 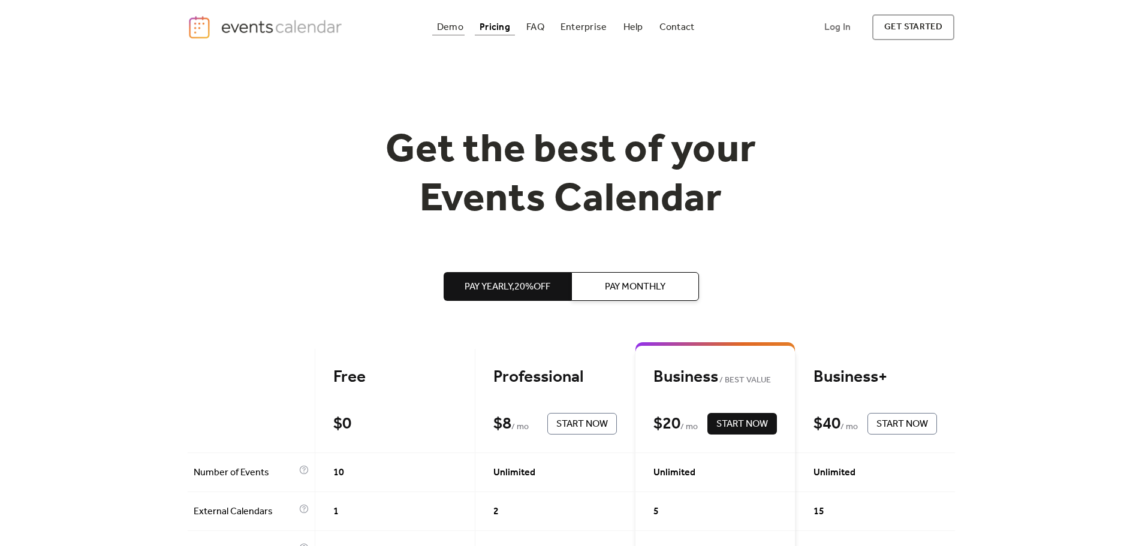 What do you see at coordinates (494, 27) in the screenshot?
I see `div: Pricing` at bounding box center [494, 27].